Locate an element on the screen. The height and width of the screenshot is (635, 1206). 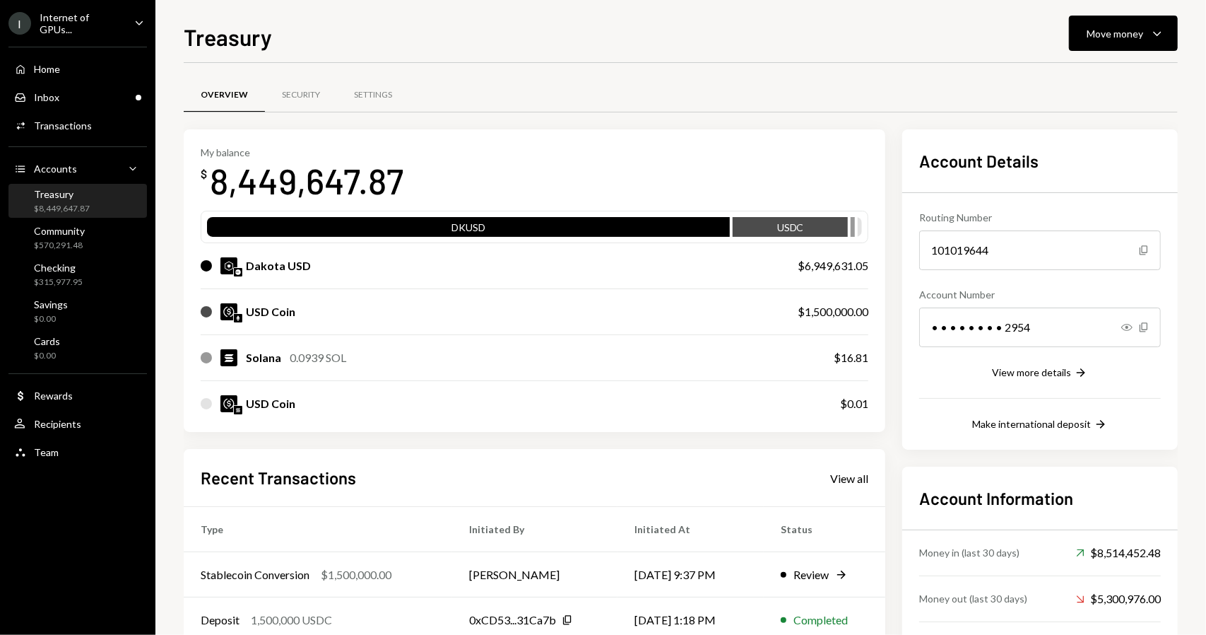
a: Recipients is located at coordinates (78, 423).